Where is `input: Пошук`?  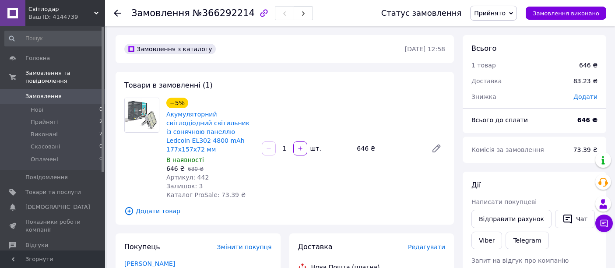 input: Пошук is located at coordinates (54, 39).